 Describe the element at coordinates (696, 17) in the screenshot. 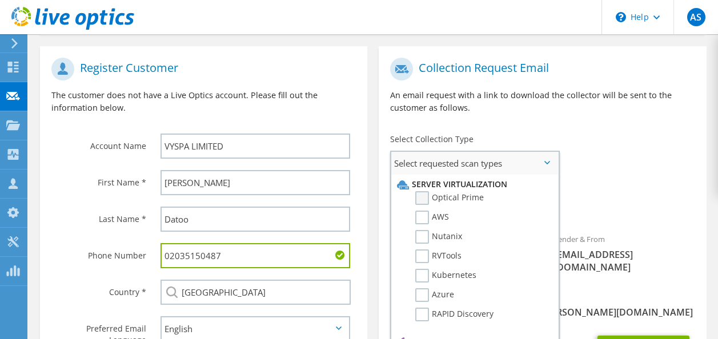

I see `span: AS` at that location.